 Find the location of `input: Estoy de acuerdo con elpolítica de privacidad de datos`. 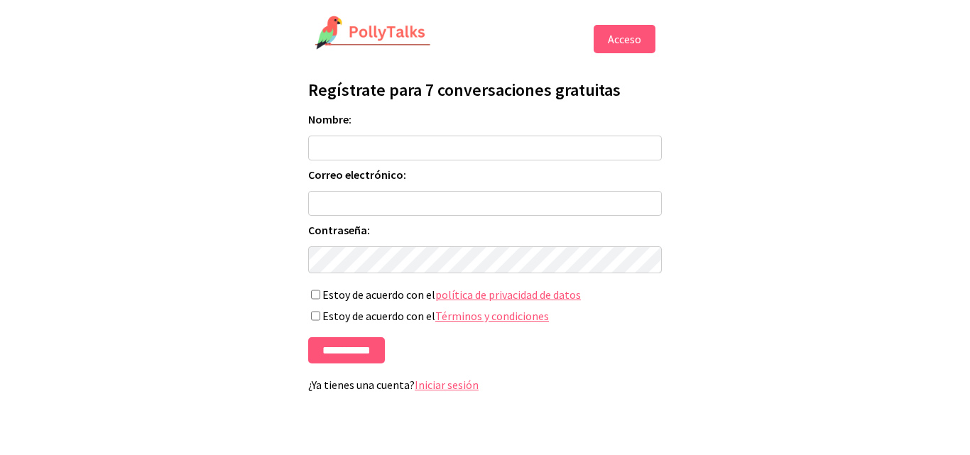

input: Estoy de acuerdo con elpolítica de privacidad de datos is located at coordinates (315, 295).